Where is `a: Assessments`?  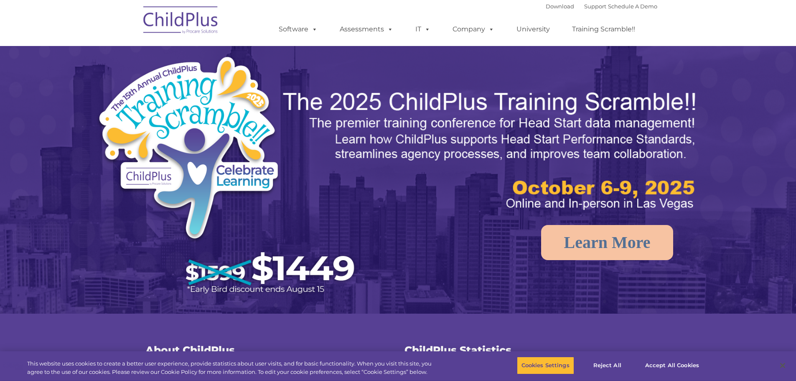
a: Assessments is located at coordinates (366, 29).